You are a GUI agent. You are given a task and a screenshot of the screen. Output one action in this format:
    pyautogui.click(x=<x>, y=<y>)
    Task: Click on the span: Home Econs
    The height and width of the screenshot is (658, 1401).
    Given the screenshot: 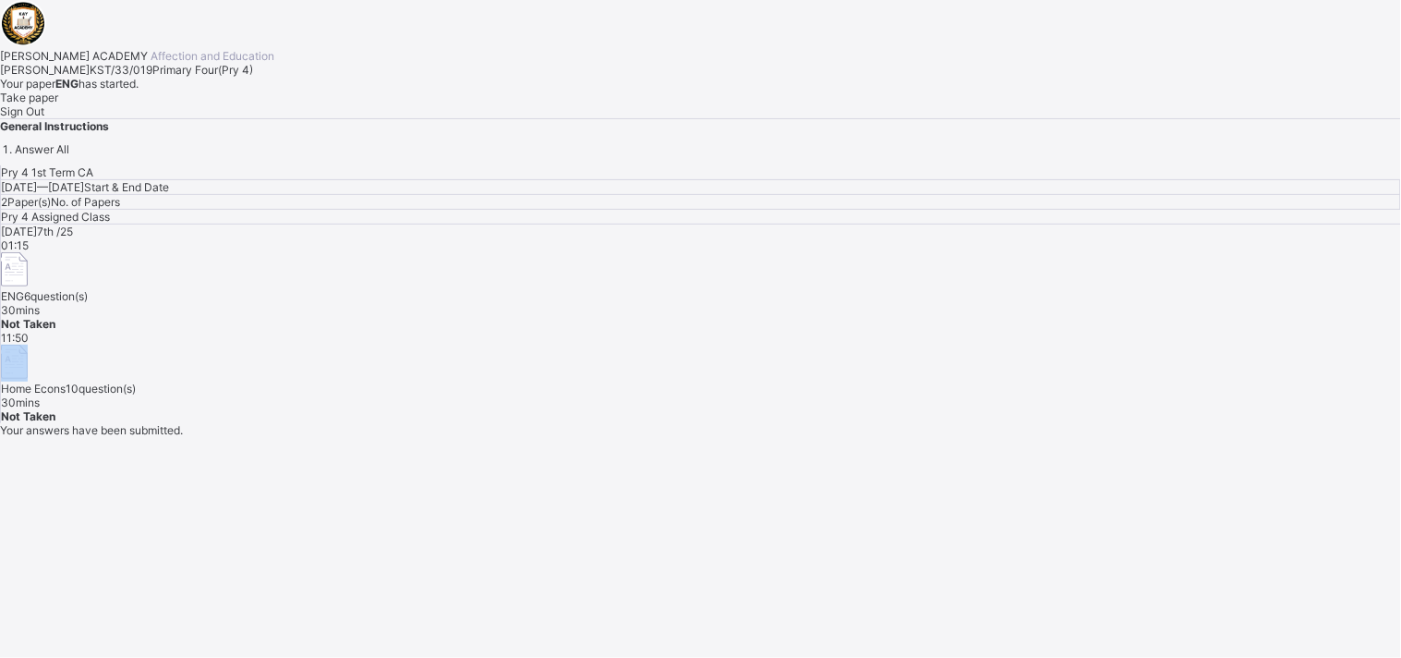 What is the action you would take?
    pyautogui.click(x=33, y=388)
    